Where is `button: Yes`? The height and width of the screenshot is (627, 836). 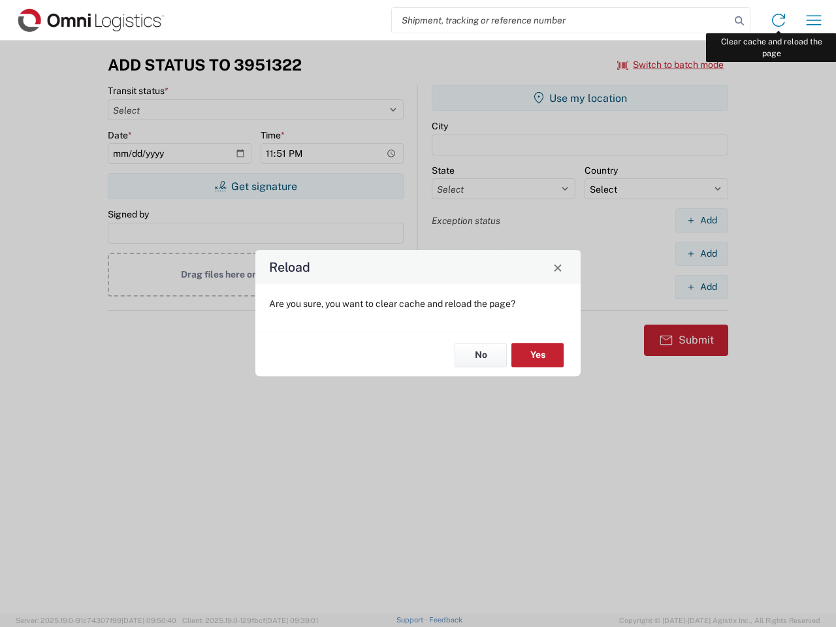 button: Yes is located at coordinates (538, 355).